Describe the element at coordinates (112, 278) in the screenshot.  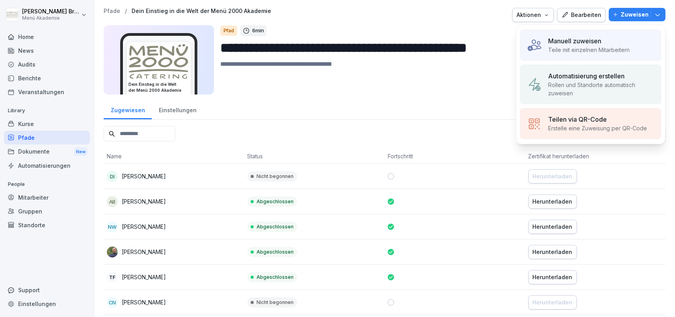
I see `div: TF` at that location.